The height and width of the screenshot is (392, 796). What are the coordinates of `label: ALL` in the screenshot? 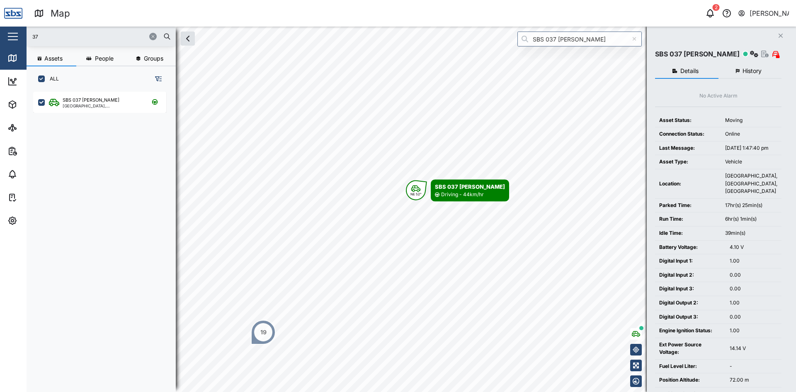 It's located at (52, 79).